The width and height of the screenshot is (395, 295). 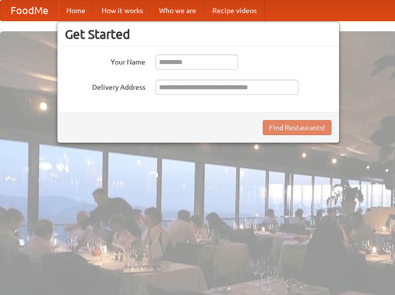 What do you see at coordinates (178, 11) in the screenshot?
I see `a: Who we are` at bounding box center [178, 11].